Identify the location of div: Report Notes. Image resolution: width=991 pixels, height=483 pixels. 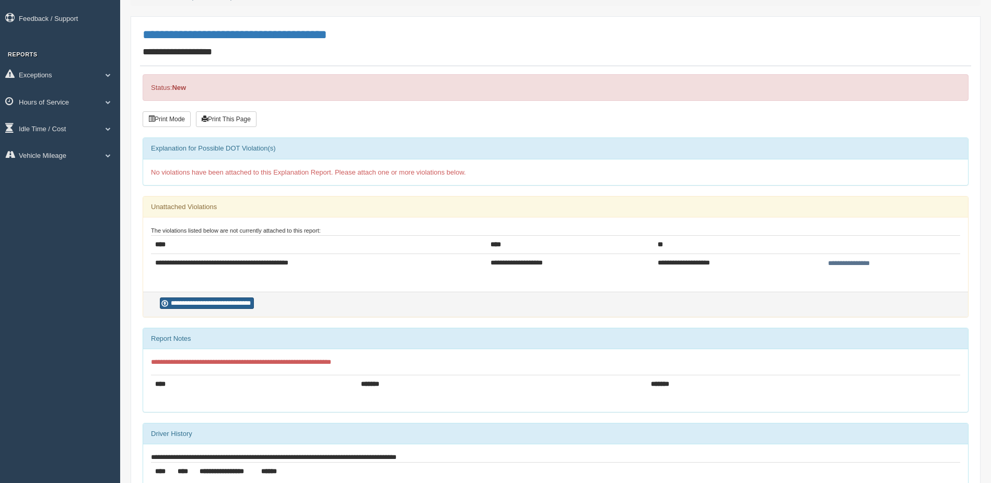
(555, 338).